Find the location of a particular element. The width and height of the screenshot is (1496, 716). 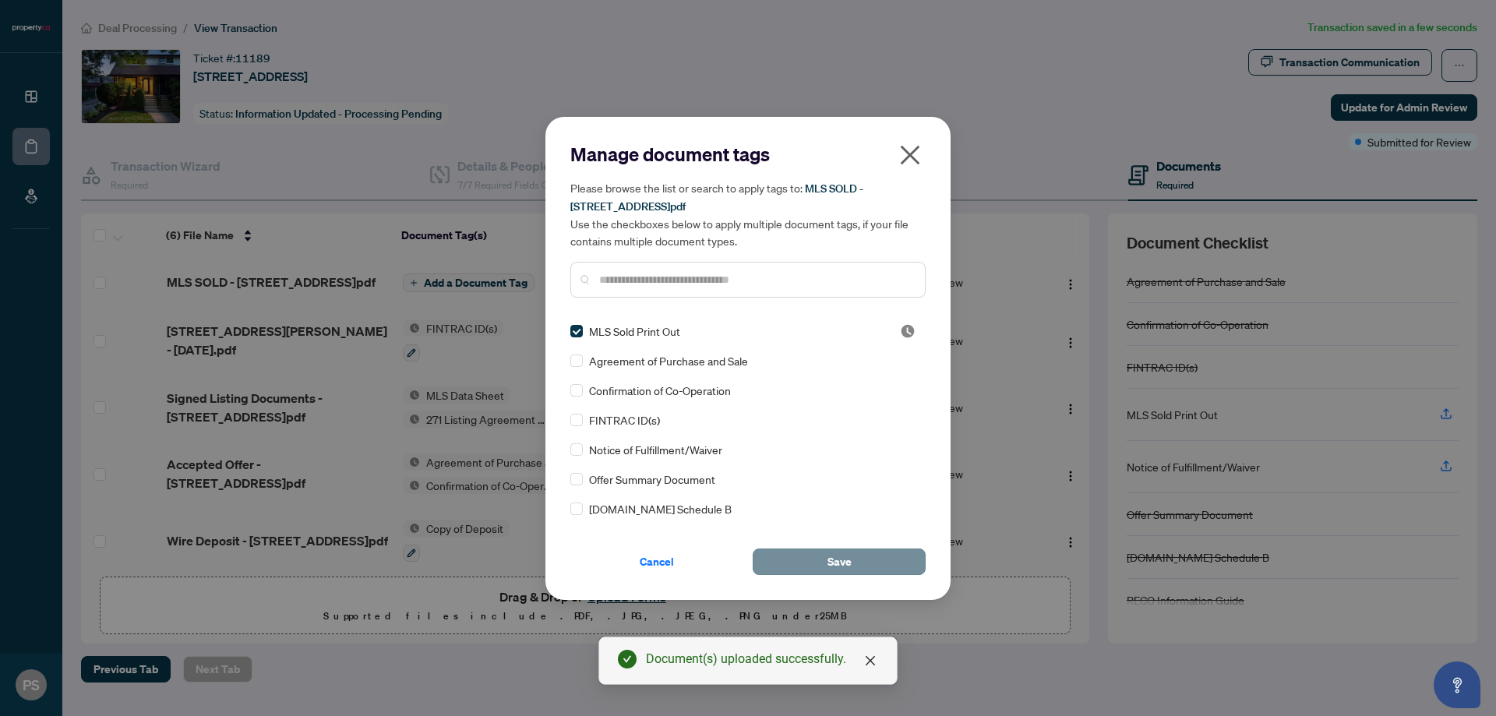

img: status is located at coordinates (907, 331).